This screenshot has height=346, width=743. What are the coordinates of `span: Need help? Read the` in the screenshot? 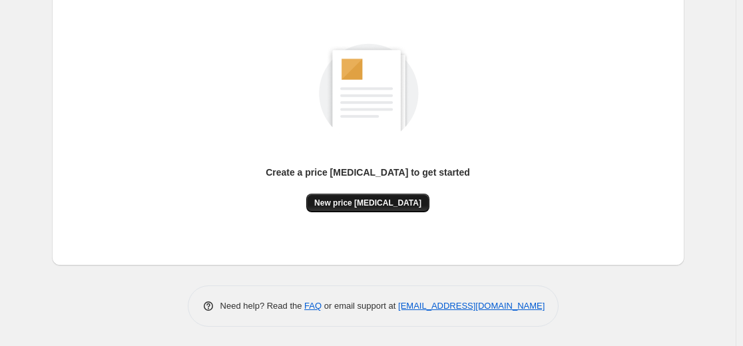 It's located at (262, 306).